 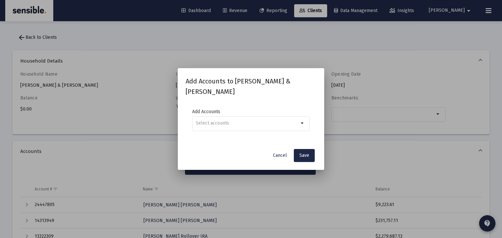 I want to click on button: Cancel, so click(x=280, y=156).